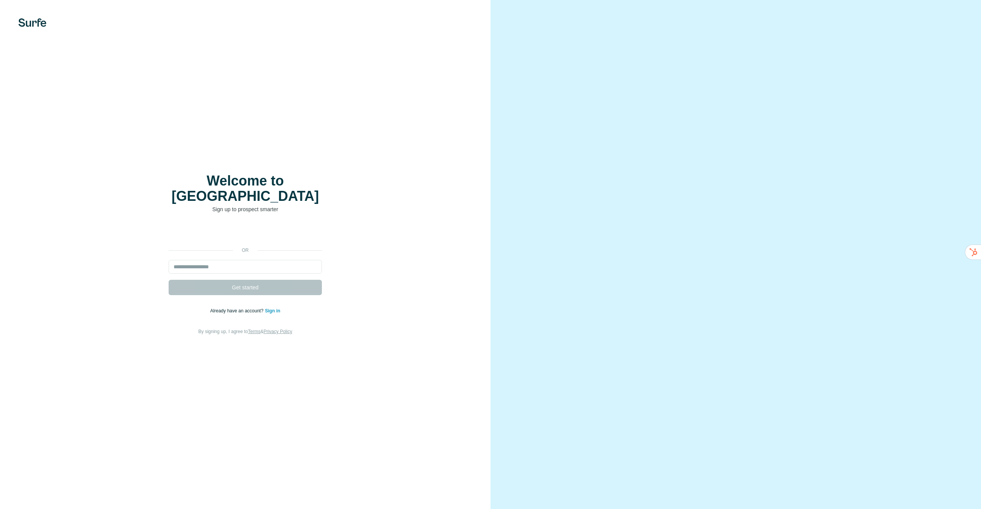 The image size is (981, 509). What do you see at coordinates (272, 311) in the screenshot?
I see `a: Sign in` at bounding box center [272, 311].